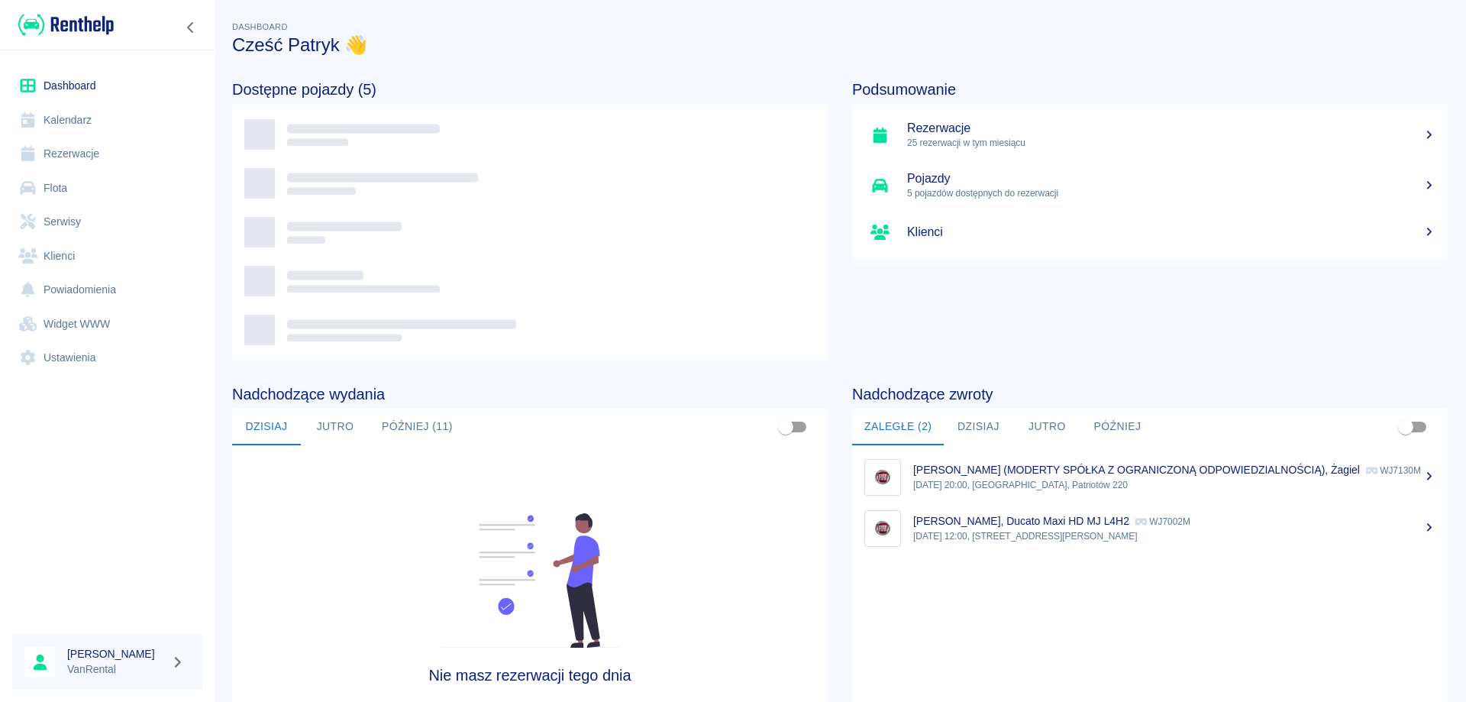 The height and width of the screenshot is (702, 1466). I want to click on a: Pojazdy5 pojazdów dostępnych do rezerwacji, so click(1150, 186).